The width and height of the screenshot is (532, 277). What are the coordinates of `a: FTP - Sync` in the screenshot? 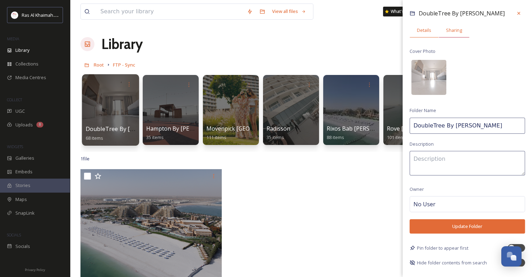 It's located at (124, 65).